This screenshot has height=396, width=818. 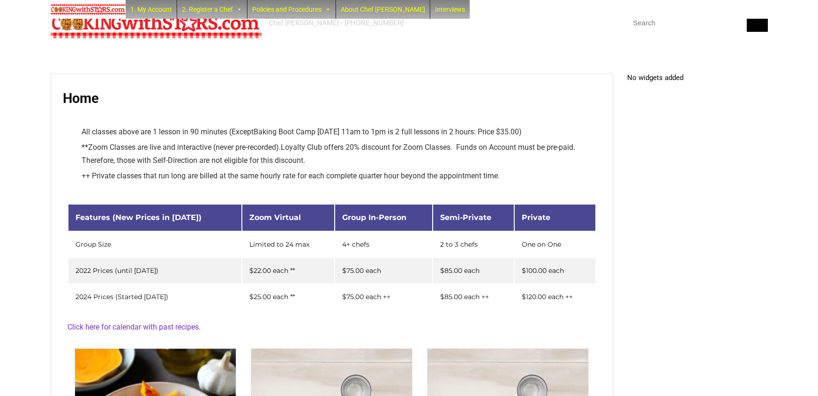 I want to click on div: $75.00 each, so click(x=383, y=271).